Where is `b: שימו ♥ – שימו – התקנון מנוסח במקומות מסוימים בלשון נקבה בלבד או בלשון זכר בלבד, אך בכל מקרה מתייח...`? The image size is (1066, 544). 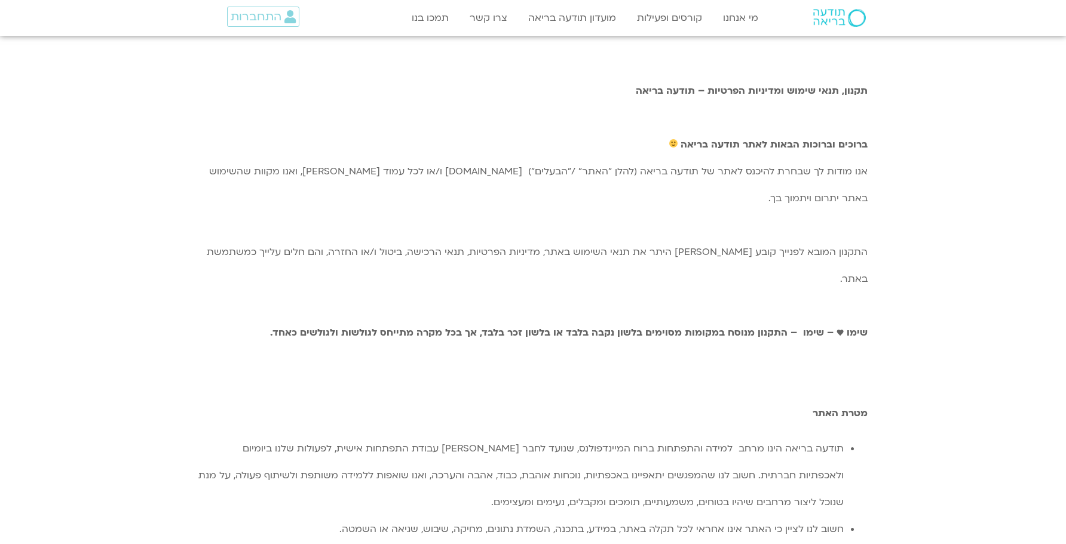
b: שימו ♥ – שימו – התקנון מנוסח במקומות מסוימים בלשון נקבה בלבד או בלשון זכר בלבד, אך בכל מקרה מתייח... is located at coordinates (569, 333).